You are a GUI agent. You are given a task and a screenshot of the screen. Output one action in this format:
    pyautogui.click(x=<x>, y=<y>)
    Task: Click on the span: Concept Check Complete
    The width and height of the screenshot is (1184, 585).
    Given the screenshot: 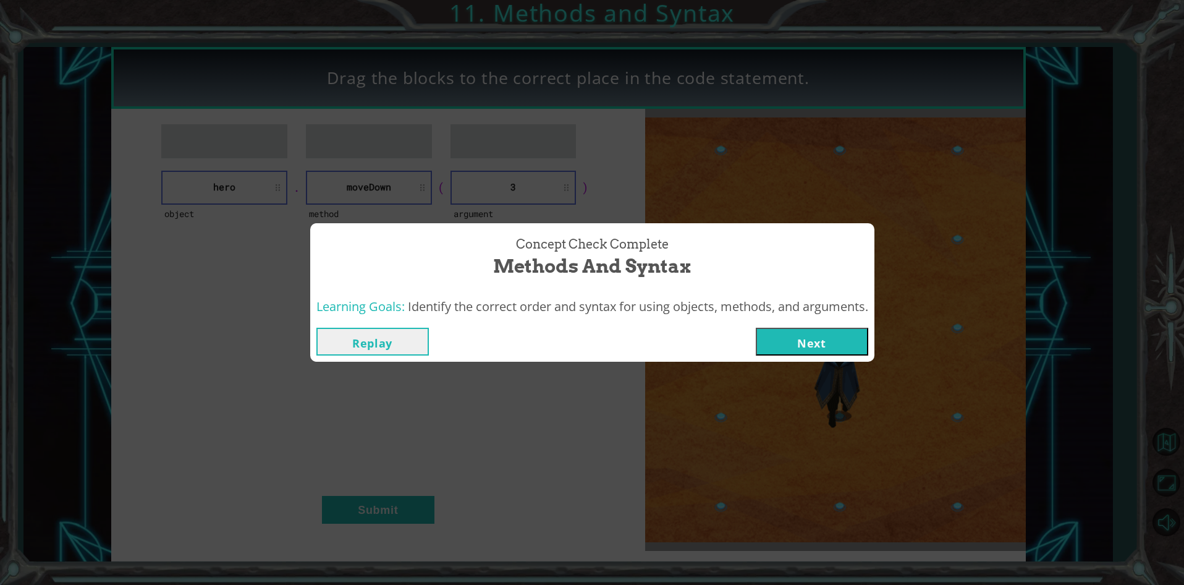 What is the action you would take?
    pyautogui.click(x=592, y=244)
    